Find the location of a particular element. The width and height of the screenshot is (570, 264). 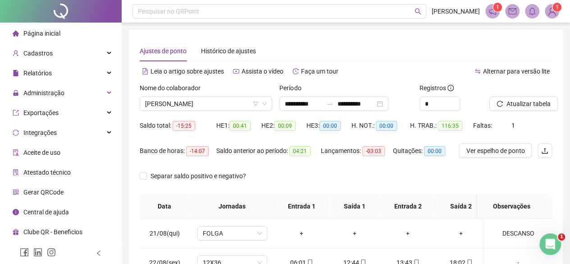

label: Período is located at coordinates (293, 88).